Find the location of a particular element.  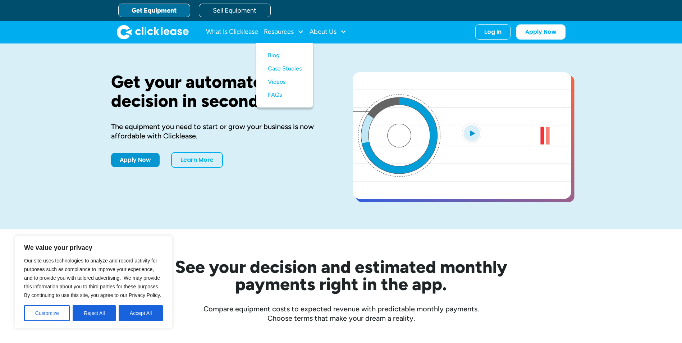

h1: Get your automated decision in seconds. is located at coordinates (220, 91).